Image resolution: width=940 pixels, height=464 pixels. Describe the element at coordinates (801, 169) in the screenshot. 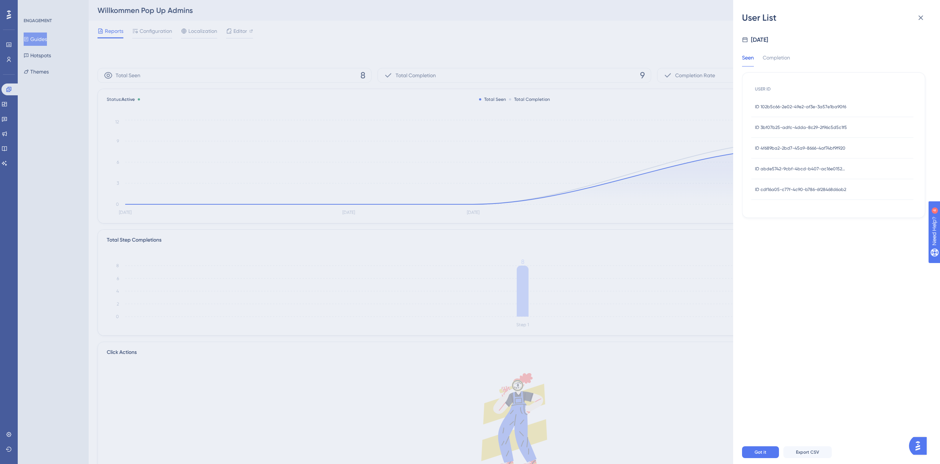

I see `span: ID abde5742-9cbf-4bcd-b407-ac16e0152b6e` at that location.